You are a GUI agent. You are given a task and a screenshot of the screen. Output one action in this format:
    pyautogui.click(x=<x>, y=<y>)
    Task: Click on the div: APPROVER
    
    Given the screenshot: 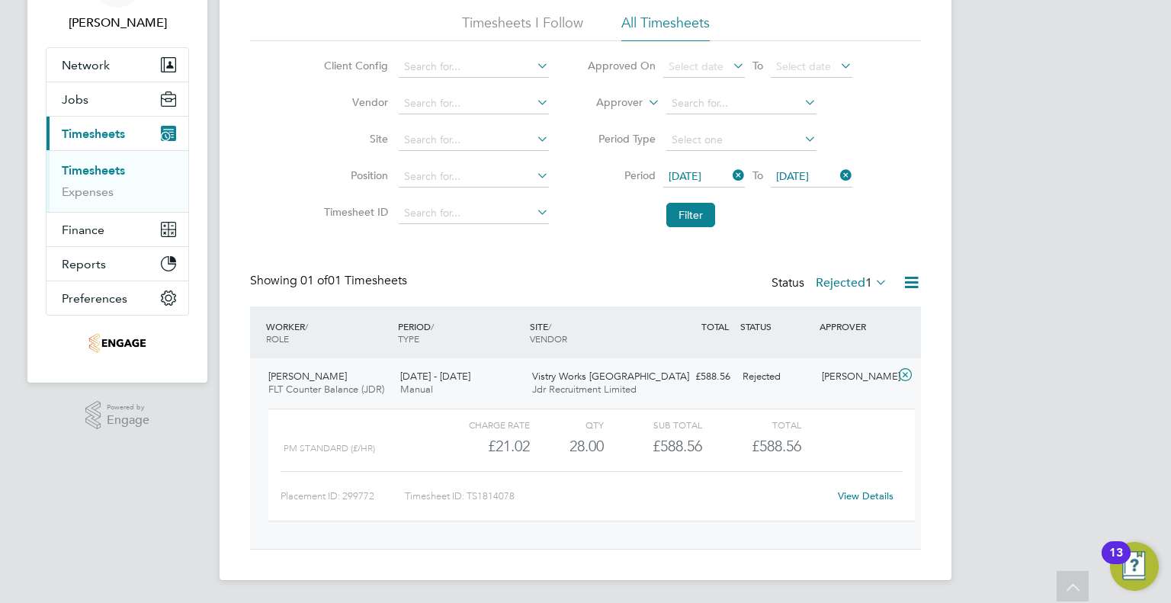 What is the action you would take?
    pyautogui.click(x=856, y=326)
    